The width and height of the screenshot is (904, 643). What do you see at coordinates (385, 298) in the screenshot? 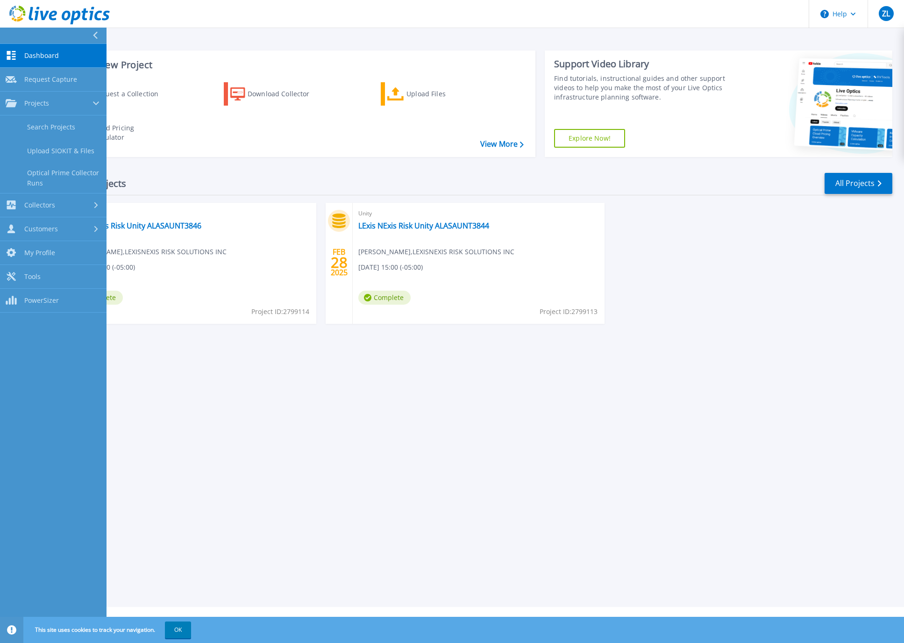
I see `span: Complete` at bounding box center [385, 298].